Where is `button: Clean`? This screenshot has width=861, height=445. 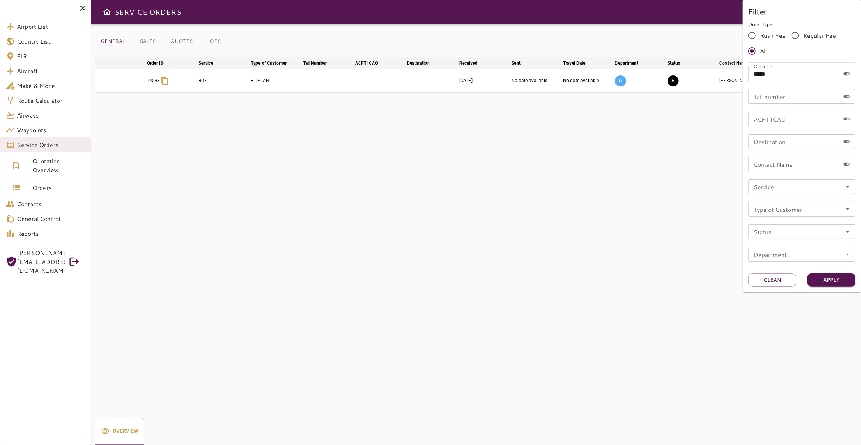 button: Clean is located at coordinates (773, 280).